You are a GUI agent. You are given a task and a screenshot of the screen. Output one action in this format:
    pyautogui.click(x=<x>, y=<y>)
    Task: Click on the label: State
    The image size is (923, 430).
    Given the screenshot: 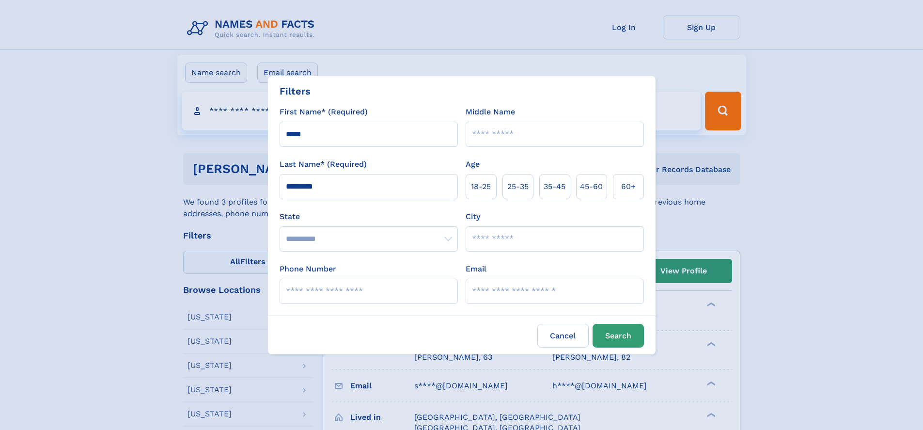 What is the action you would take?
    pyautogui.click(x=369, y=217)
    